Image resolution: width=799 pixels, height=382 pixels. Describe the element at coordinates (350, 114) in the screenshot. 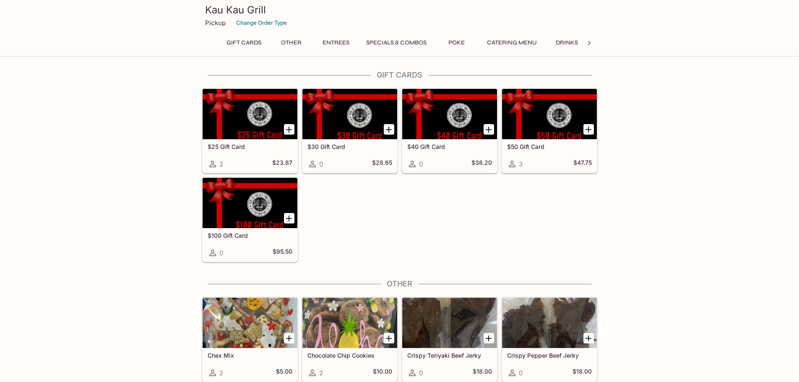

I see `div: $30 Gift Card` at that location.